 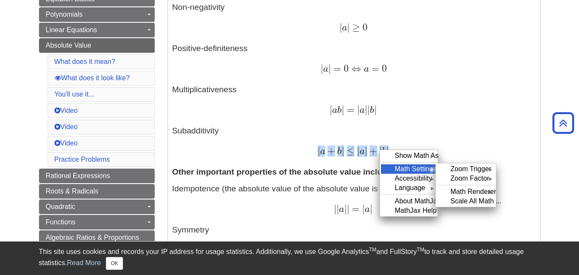 What do you see at coordinates (409, 156) in the screenshot?
I see `div: Show Math As` at bounding box center [409, 156].